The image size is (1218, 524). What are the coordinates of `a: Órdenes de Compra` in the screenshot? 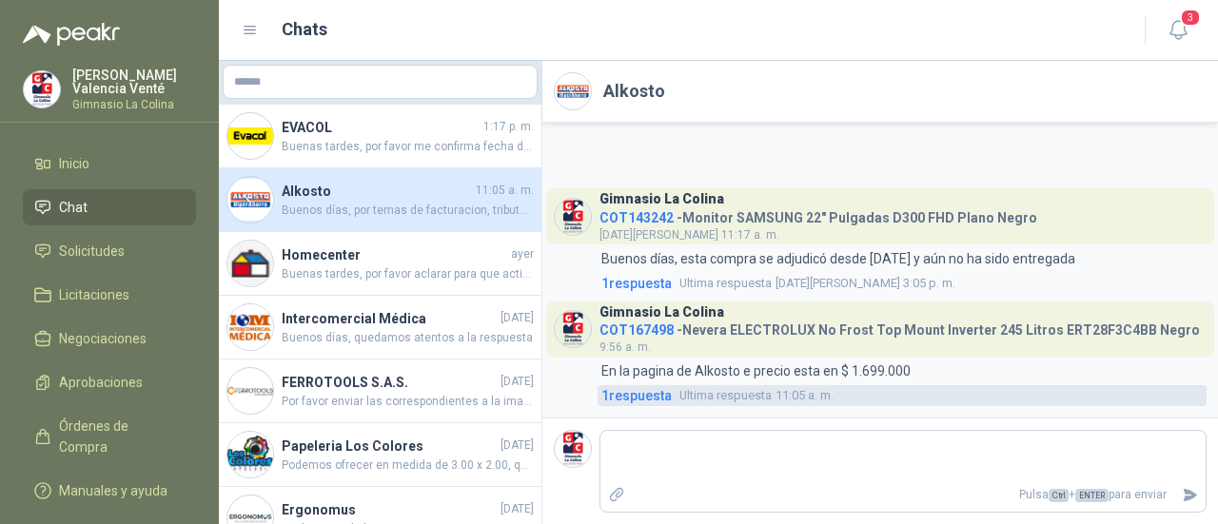 It's located at (109, 437).